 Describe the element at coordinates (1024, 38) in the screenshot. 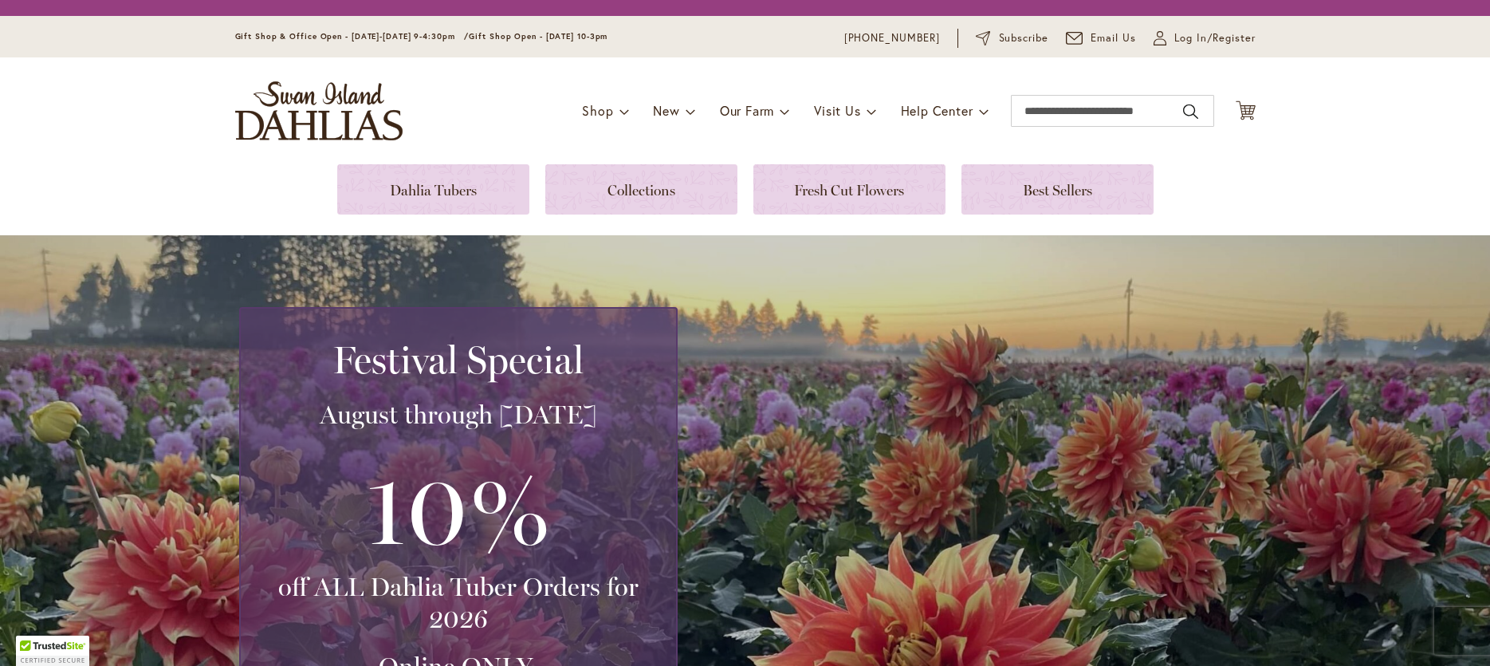

I see `span: Subscribe` at that location.